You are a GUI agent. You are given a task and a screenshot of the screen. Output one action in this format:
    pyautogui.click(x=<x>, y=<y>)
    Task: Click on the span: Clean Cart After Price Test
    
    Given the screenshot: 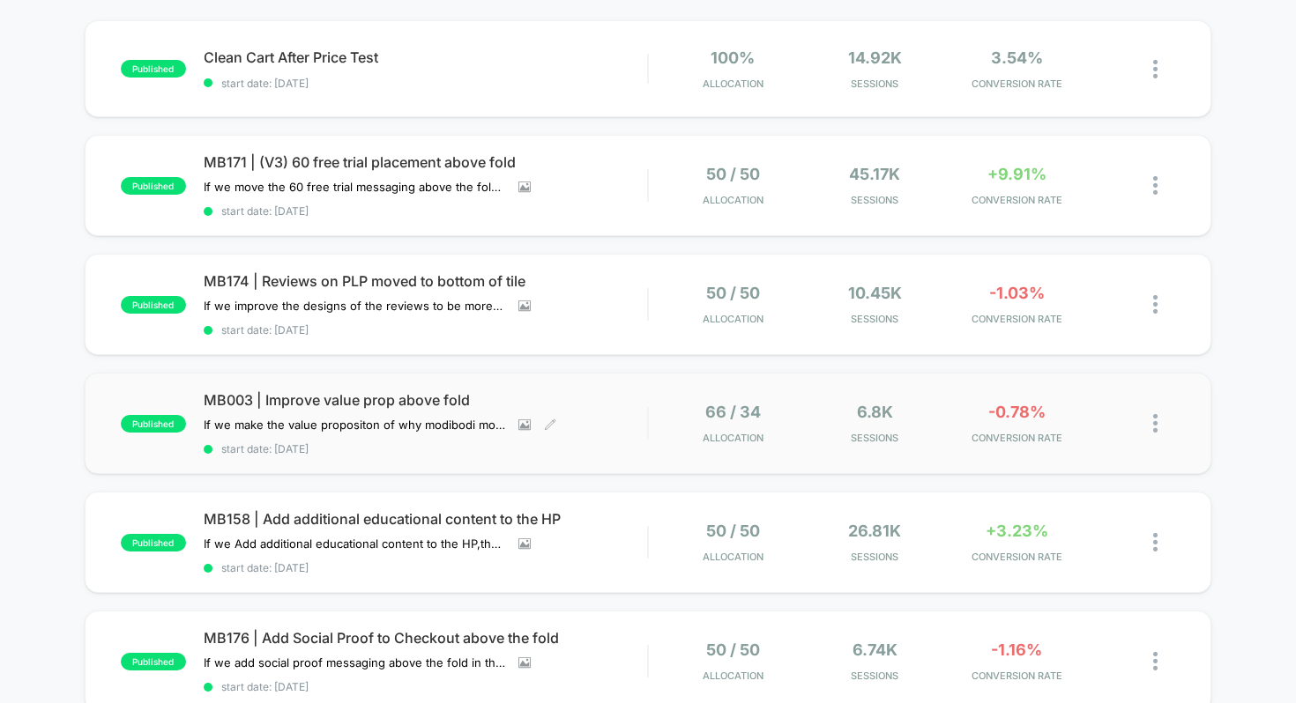 What is the action you would take?
    pyautogui.click(x=426, y=57)
    